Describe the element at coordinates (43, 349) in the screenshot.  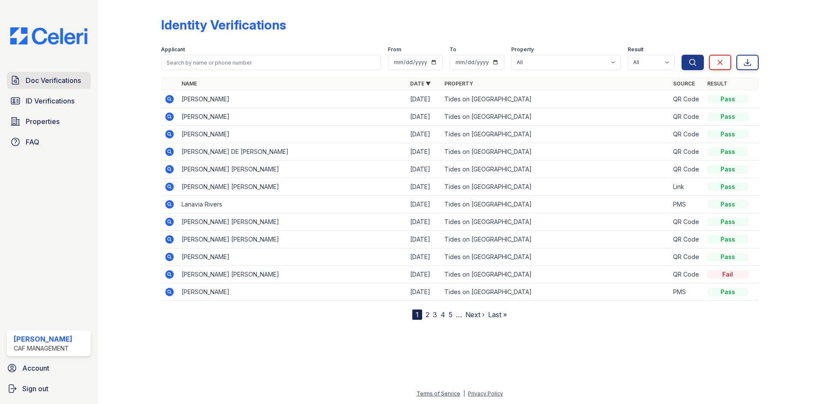
I see `div: CAF Management` at that location.